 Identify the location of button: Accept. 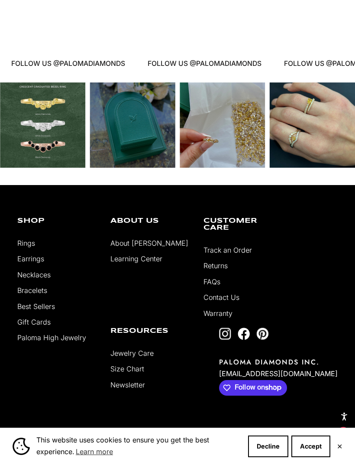
(311, 446).